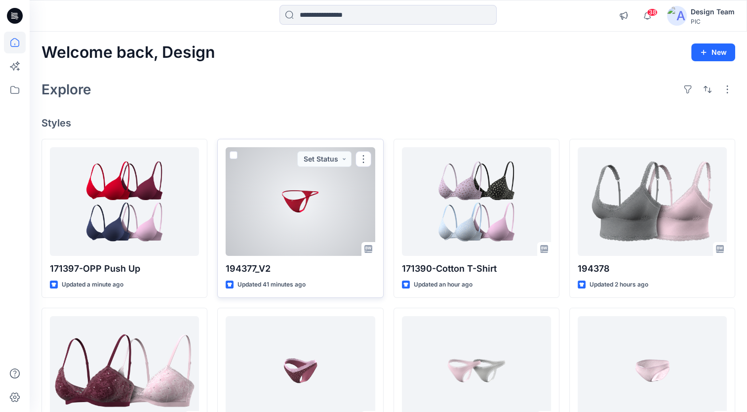 The height and width of the screenshot is (412, 747). I want to click on p: 171390-Cotton T-Shirt, so click(477, 269).